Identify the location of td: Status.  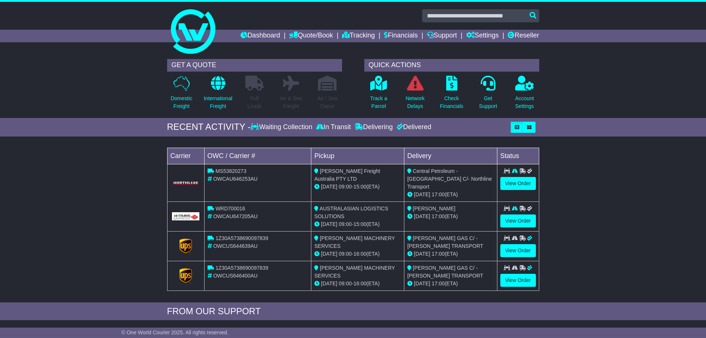
(518, 156).